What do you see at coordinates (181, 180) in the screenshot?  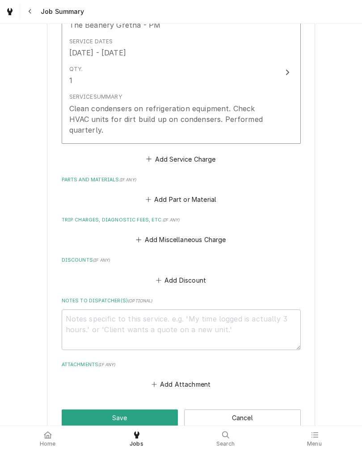 I see `label: Parts and Materials` at bounding box center [181, 180].